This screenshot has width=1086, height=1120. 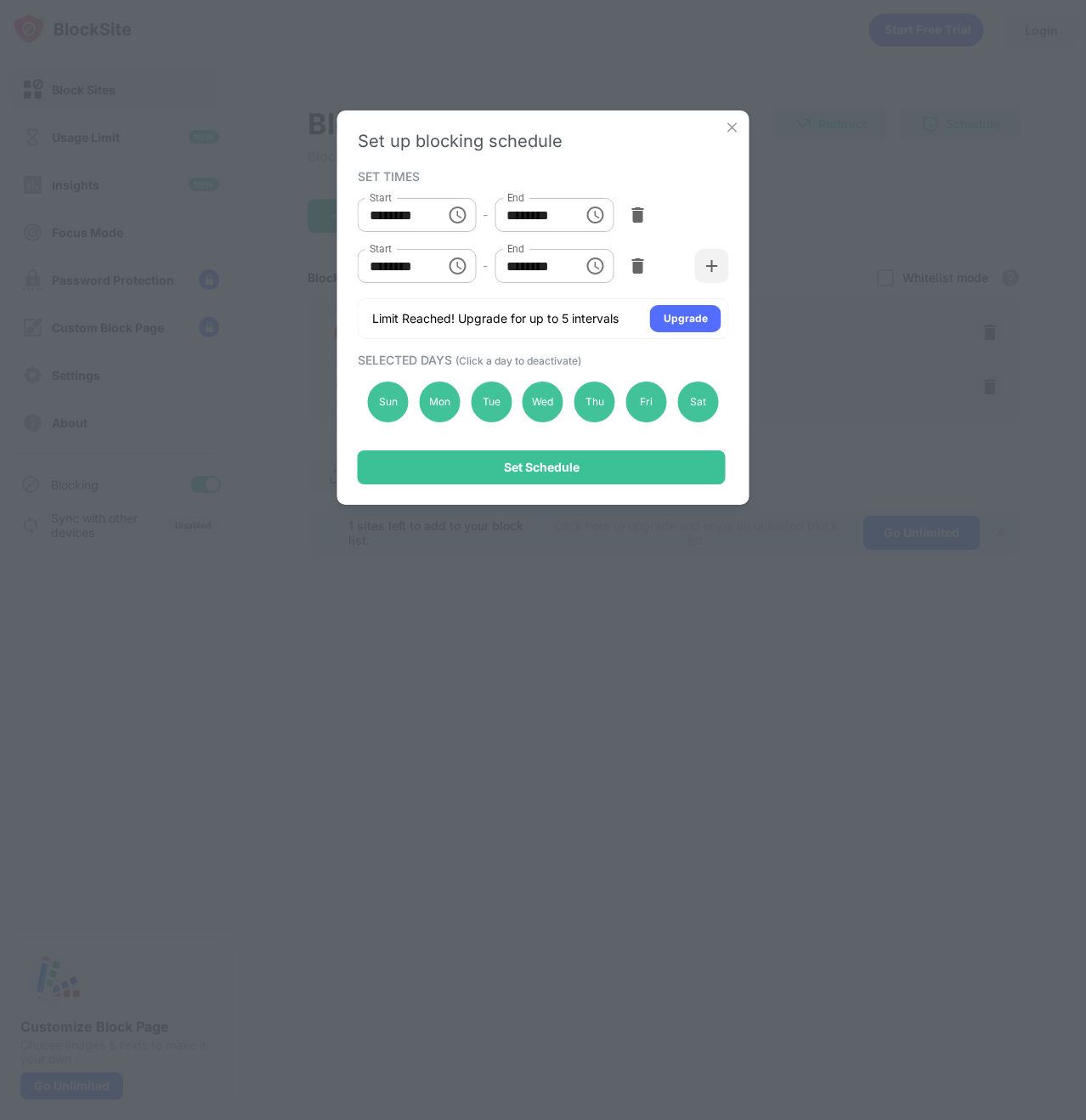 I want to click on div: Upgrade, so click(x=686, y=319).